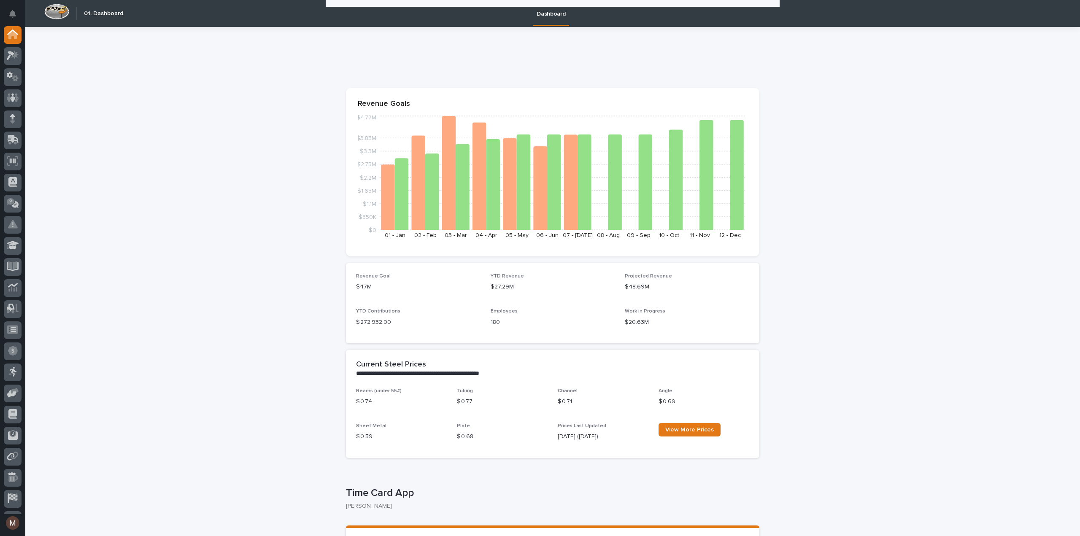  What do you see at coordinates (603, 402) in the screenshot?
I see `p: $ 0.71` at bounding box center [603, 402].